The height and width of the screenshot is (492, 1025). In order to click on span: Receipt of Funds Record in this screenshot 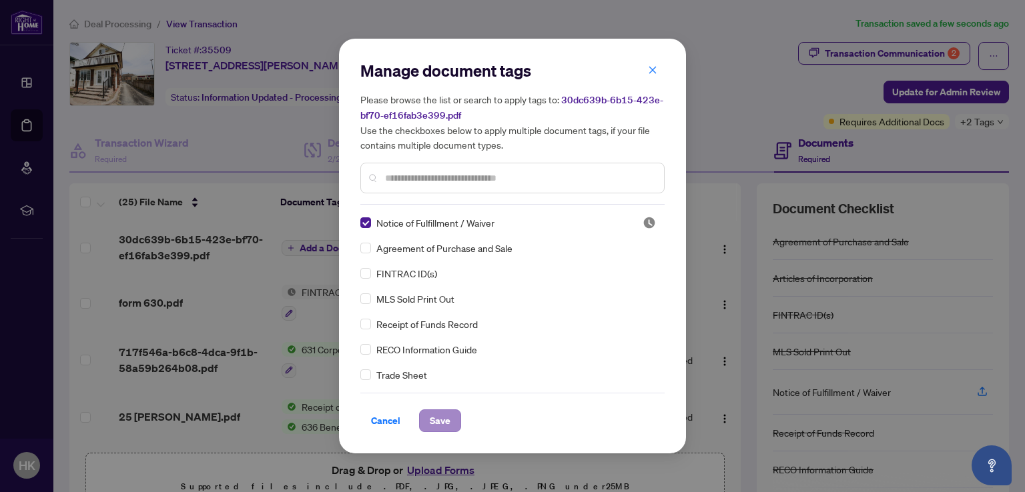, I will do `click(427, 324)`.